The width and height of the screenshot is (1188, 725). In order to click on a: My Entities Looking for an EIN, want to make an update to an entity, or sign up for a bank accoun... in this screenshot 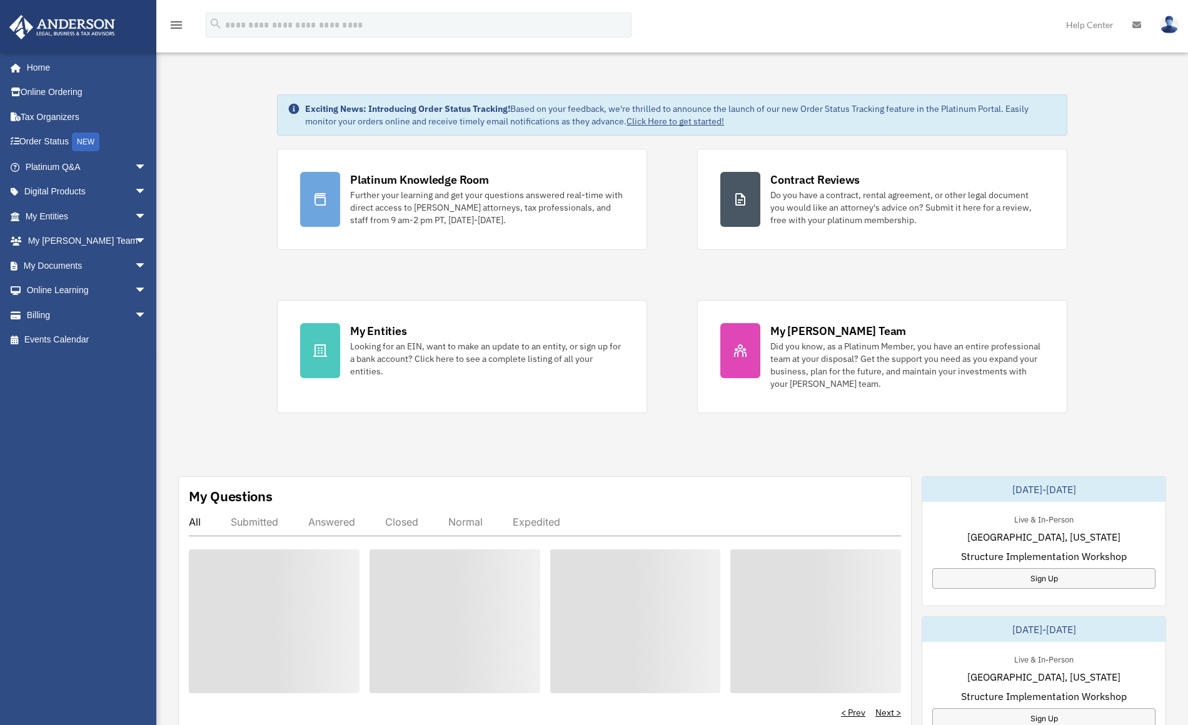, I will do `click(462, 356)`.